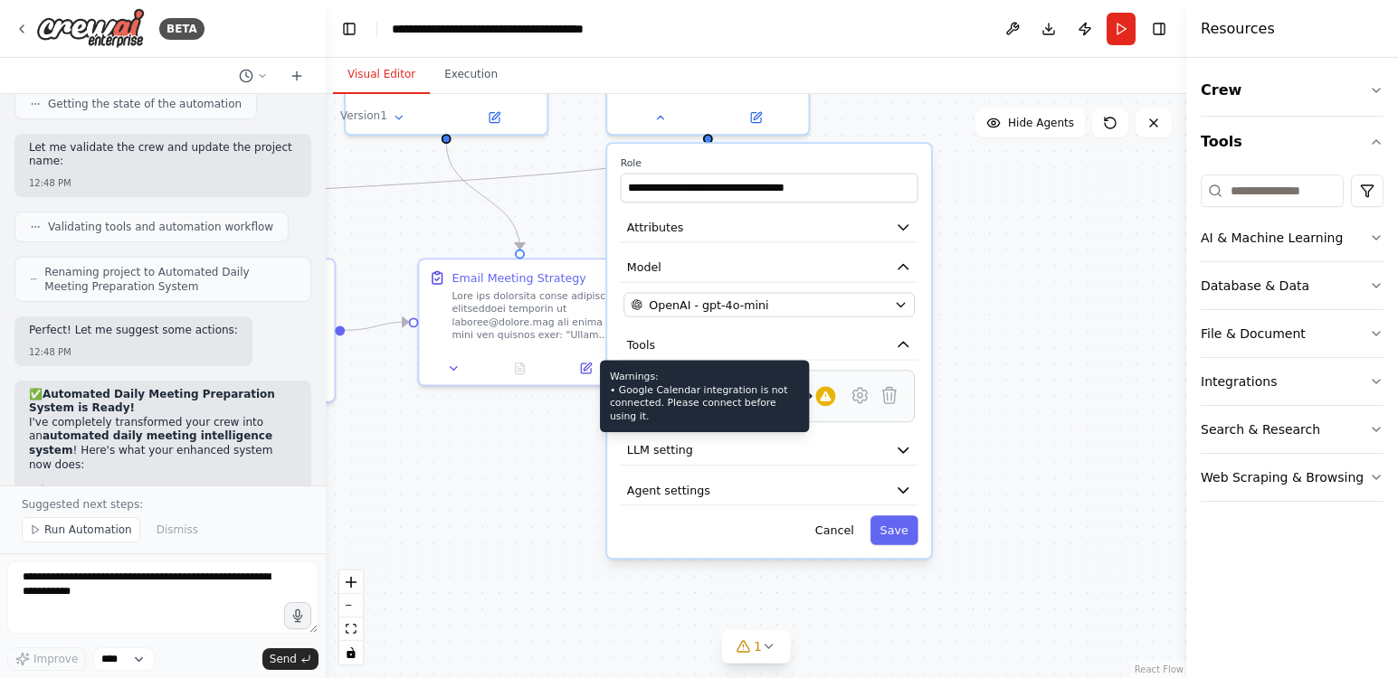 The image size is (1398, 678). What do you see at coordinates (520, 323) in the screenshot?
I see `div: Email Meeting StrategyLore ips dolorsita conse adipisc elitseddoei temporin ut laboree@dolore.mag...` at bounding box center [520, 323].